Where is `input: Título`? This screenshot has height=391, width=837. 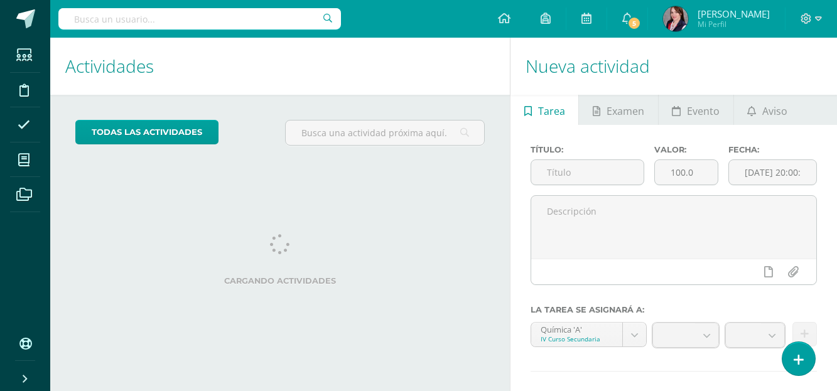 input: Título is located at coordinates (587, 172).